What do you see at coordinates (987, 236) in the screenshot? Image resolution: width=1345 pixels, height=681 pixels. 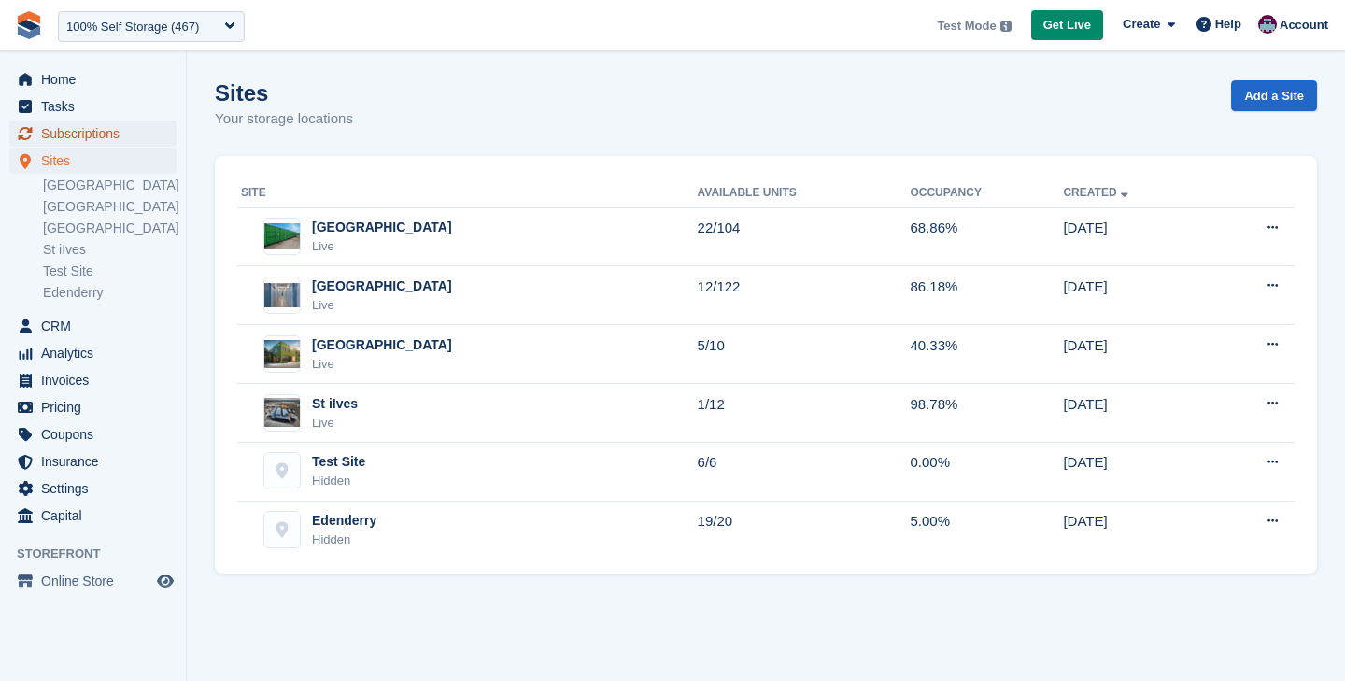 I see `td: 68.86%` at bounding box center [987, 236].